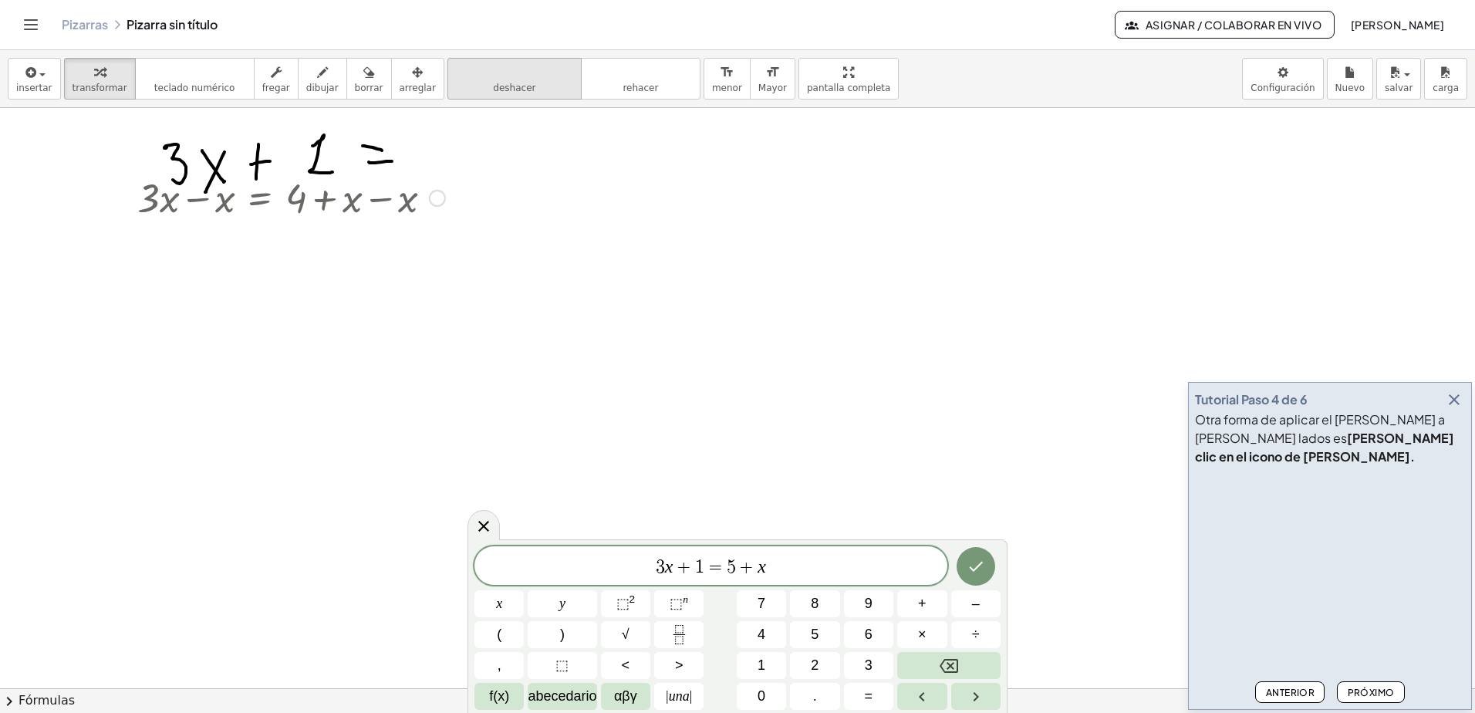 This screenshot has width=1475, height=713. Describe the element at coordinates (514, 88) in the screenshot. I see `span: deshacer` at that location.